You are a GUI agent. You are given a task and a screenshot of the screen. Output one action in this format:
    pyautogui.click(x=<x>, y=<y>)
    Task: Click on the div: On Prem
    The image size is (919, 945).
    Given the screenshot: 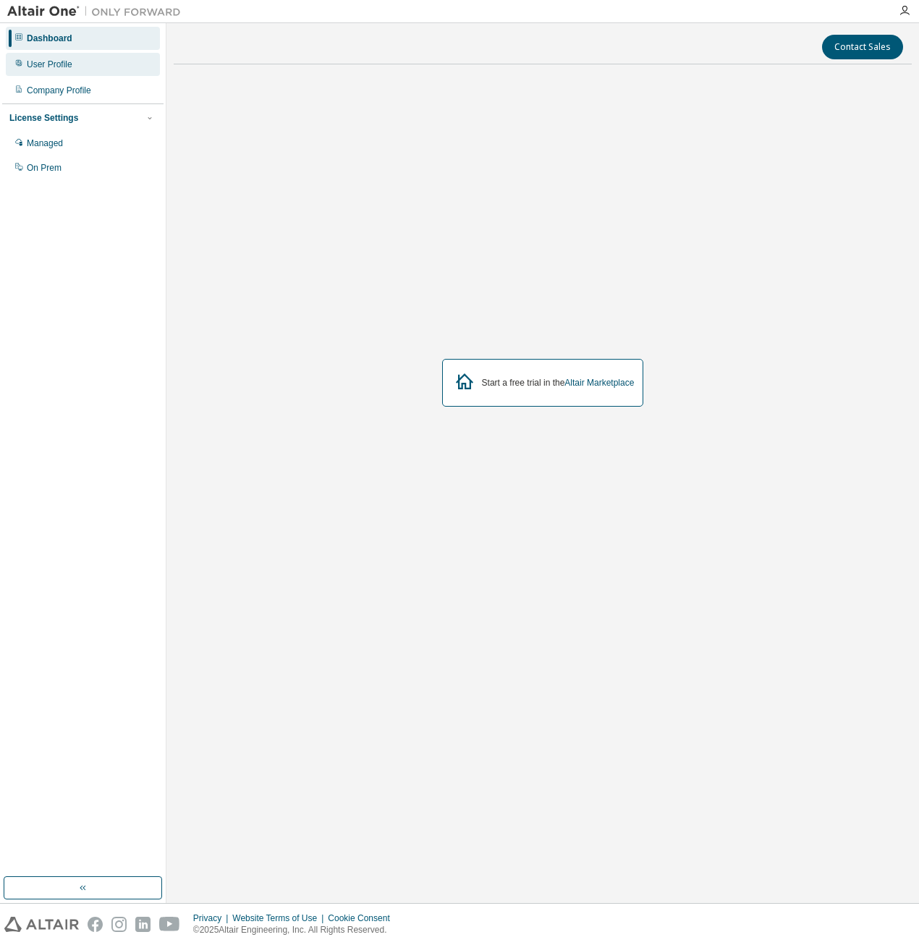 What is the action you would take?
    pyautogui.click(x=44, y=168)
    